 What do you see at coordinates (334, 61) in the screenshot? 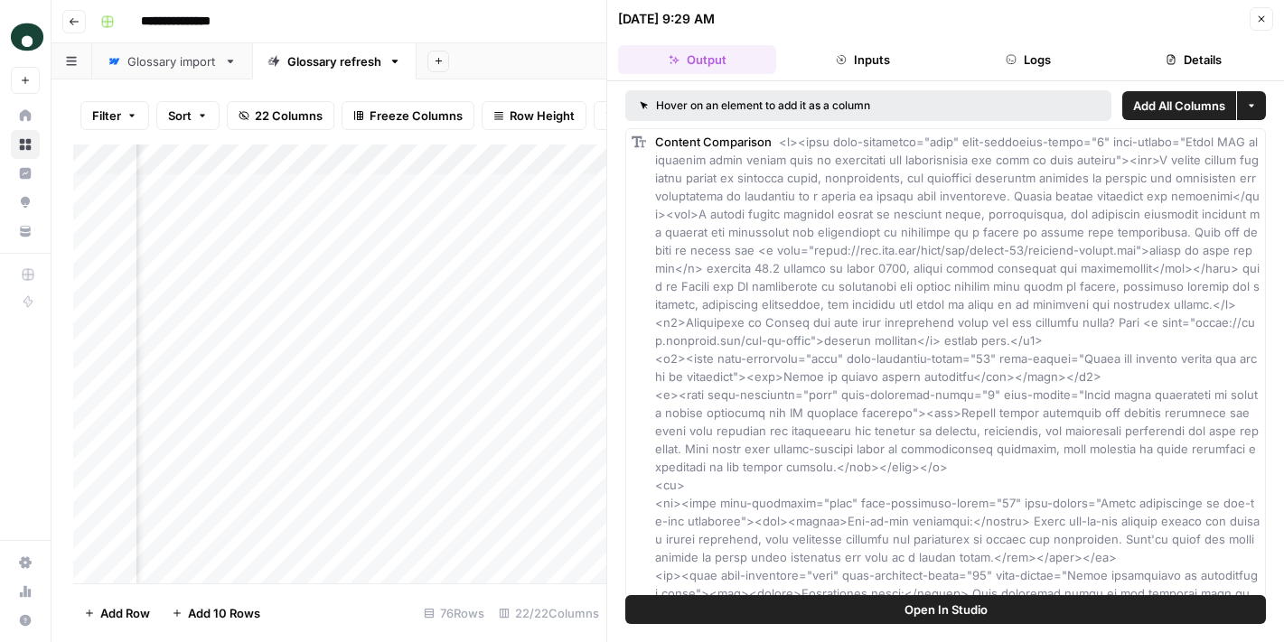
I see `a: Glossary refresh` at bounding box center [334, 61].